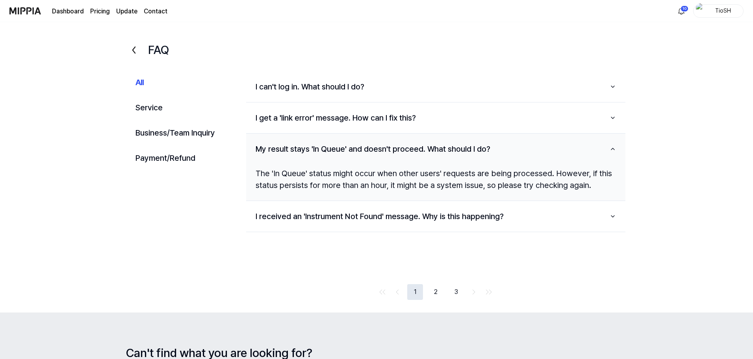 The height and width of the screenshot is (359, 753). I want to click on button: Business/Team Inquiry, so click(177, 133).